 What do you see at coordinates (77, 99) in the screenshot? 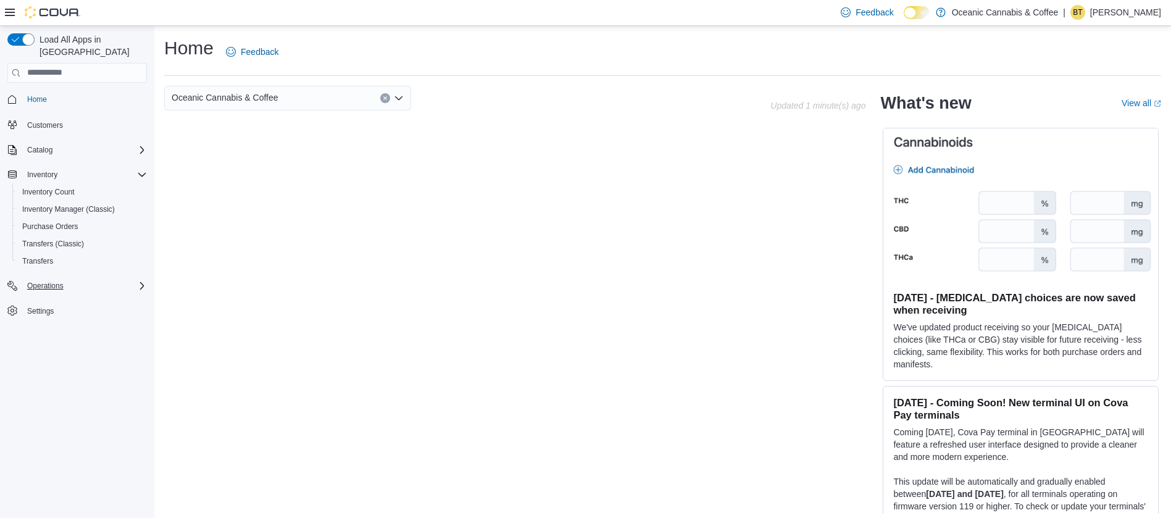
I see `button: Home` at bounding box center [77, 99].